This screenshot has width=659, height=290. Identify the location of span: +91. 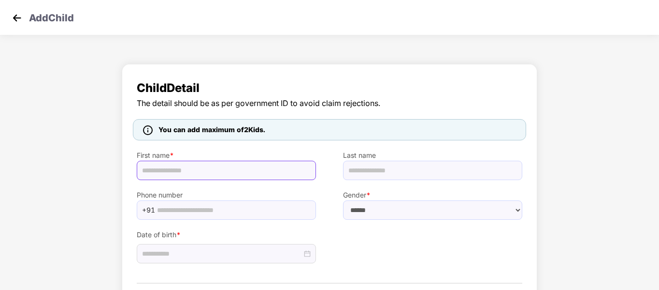
(148, 210).